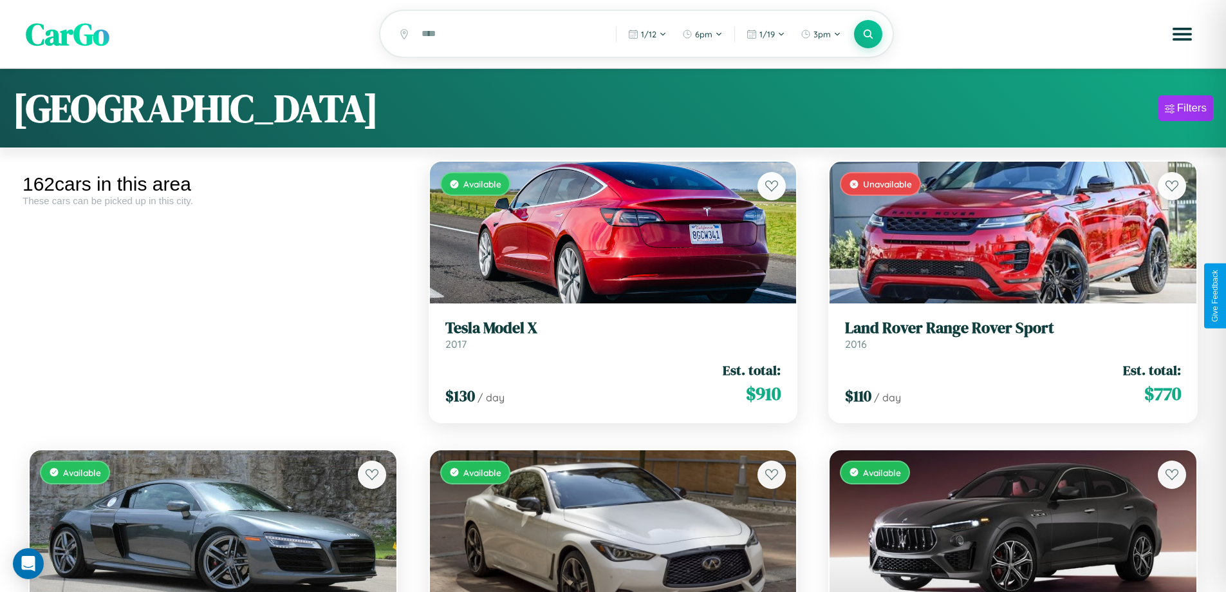  Describe the element at coordinates (702, 34) in the screenshot. I see `button: 6pm` at that location.